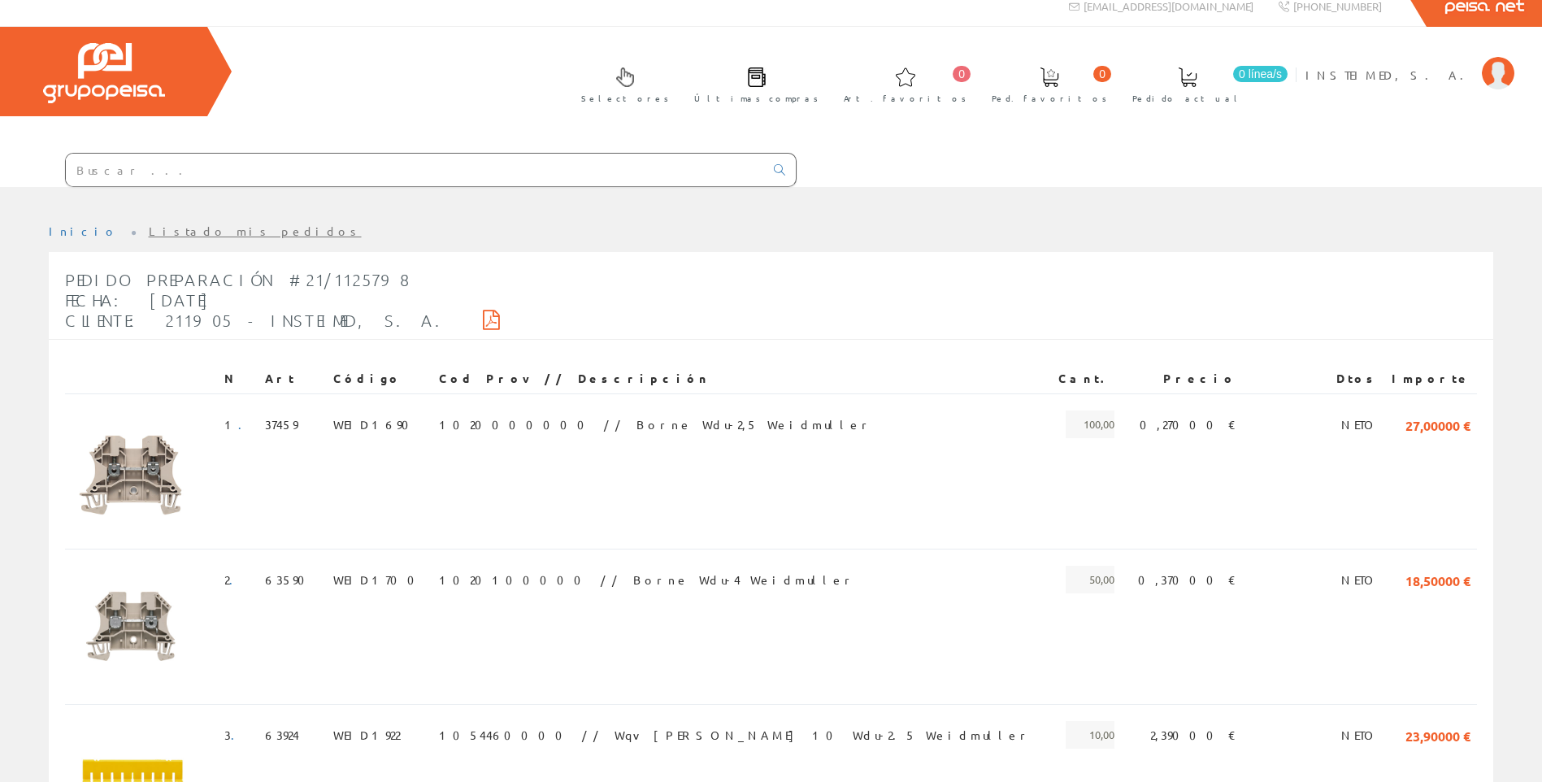 This screenshot has width=1542, height=782. Describe the element at coordinates (621, 83) in the screenshot. I see `a: Selectores` at that location.